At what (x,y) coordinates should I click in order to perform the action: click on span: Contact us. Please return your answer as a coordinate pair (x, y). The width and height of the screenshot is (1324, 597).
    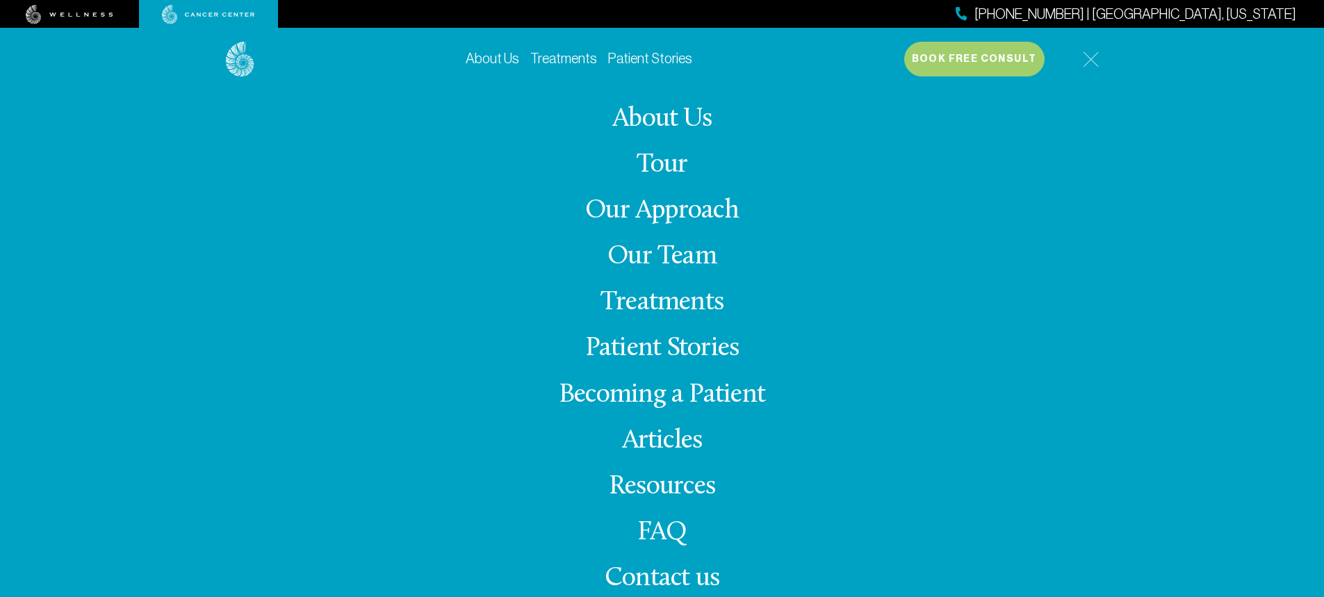
    Looking at the image, I should click on (661, 578).